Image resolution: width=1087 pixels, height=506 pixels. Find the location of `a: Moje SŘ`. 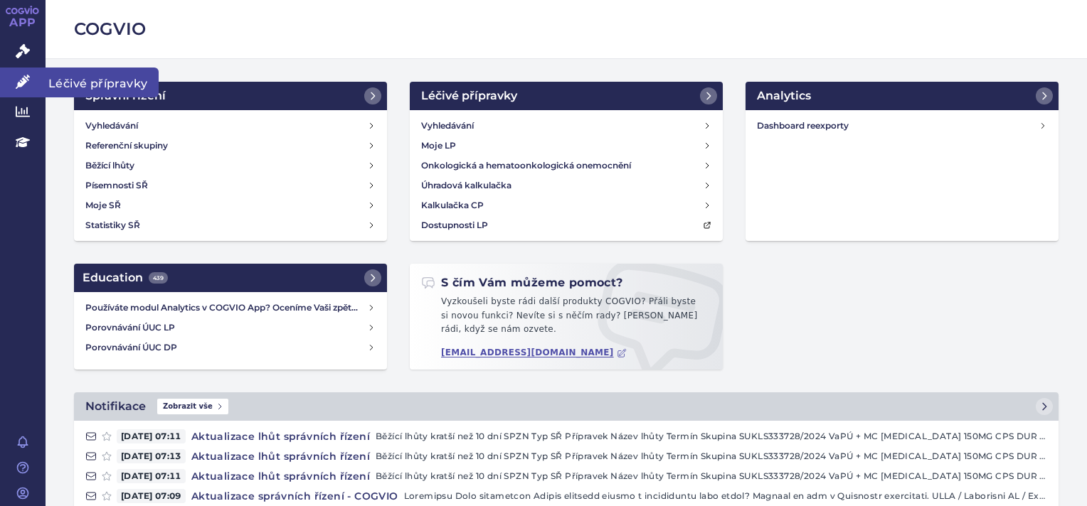

a: Moje SŘ is located at coordinates (230, 206).